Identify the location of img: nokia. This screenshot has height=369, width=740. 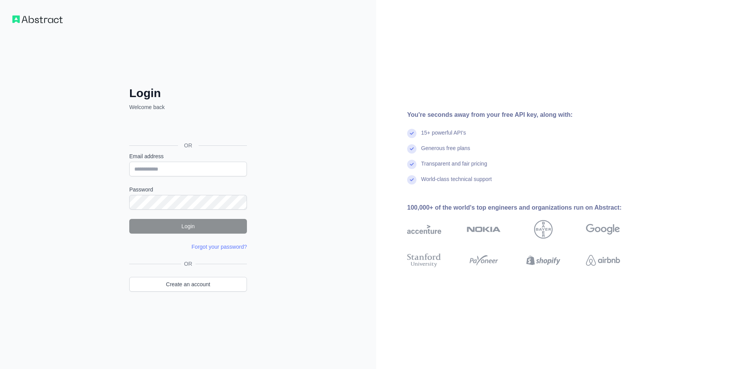
(484, 229).